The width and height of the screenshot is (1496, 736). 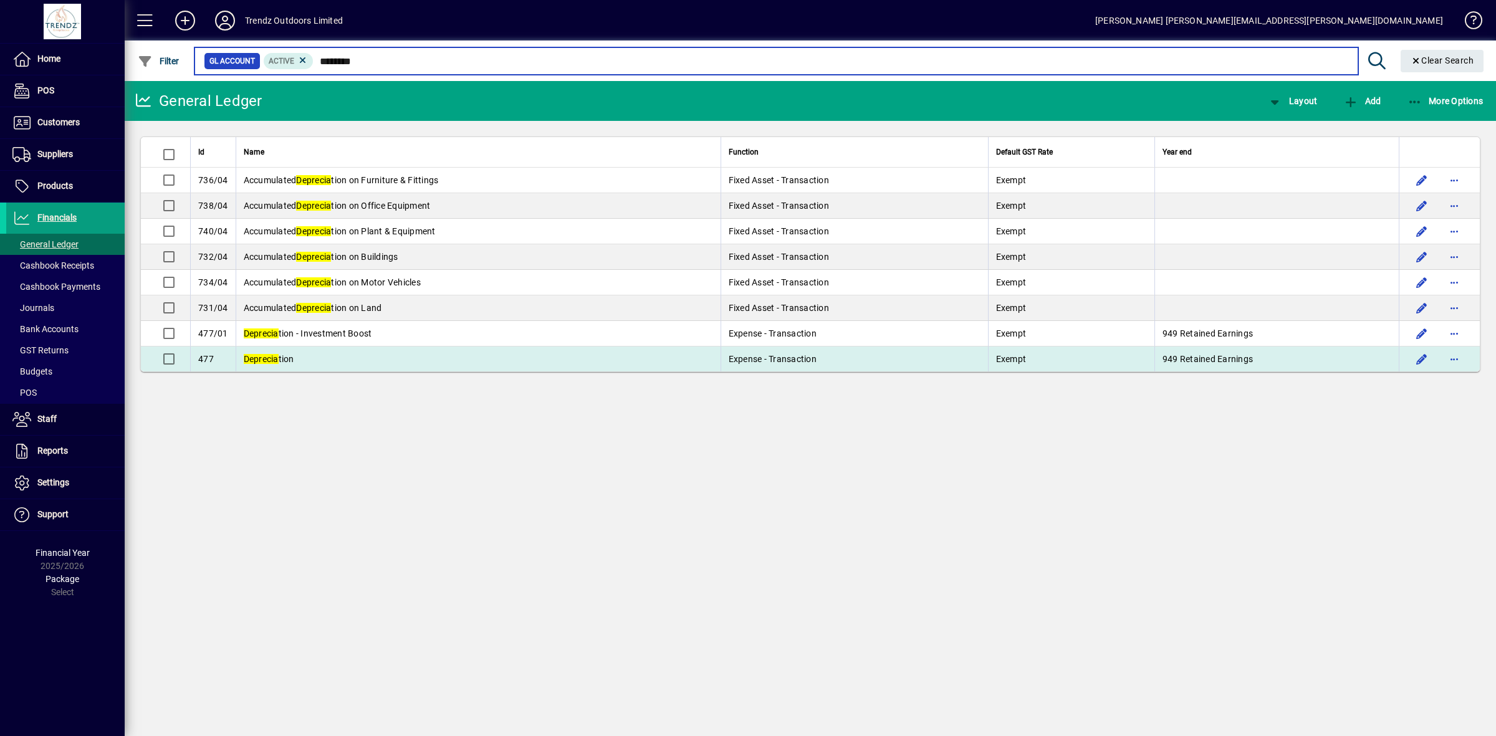 I want to click on span: Active, so click(x=281, y=61).